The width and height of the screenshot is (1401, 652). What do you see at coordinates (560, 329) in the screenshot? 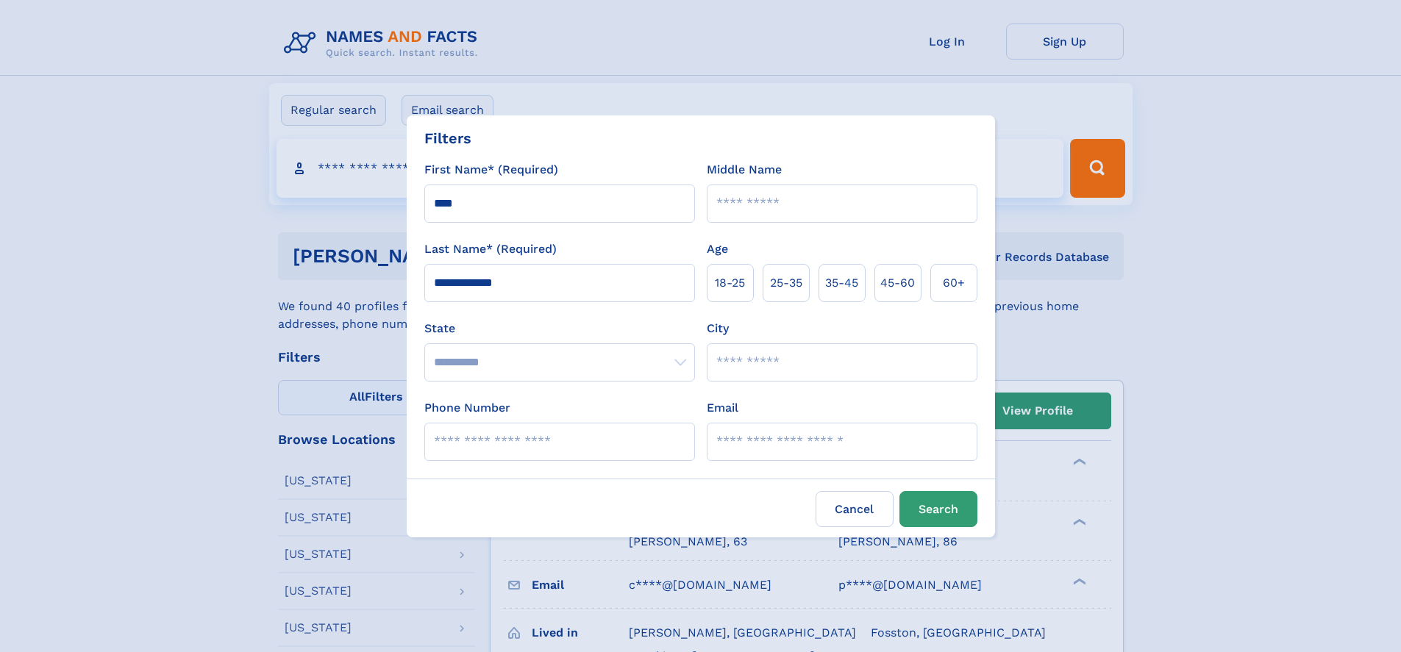
I see `label: State` at bounding box center [560, 329].